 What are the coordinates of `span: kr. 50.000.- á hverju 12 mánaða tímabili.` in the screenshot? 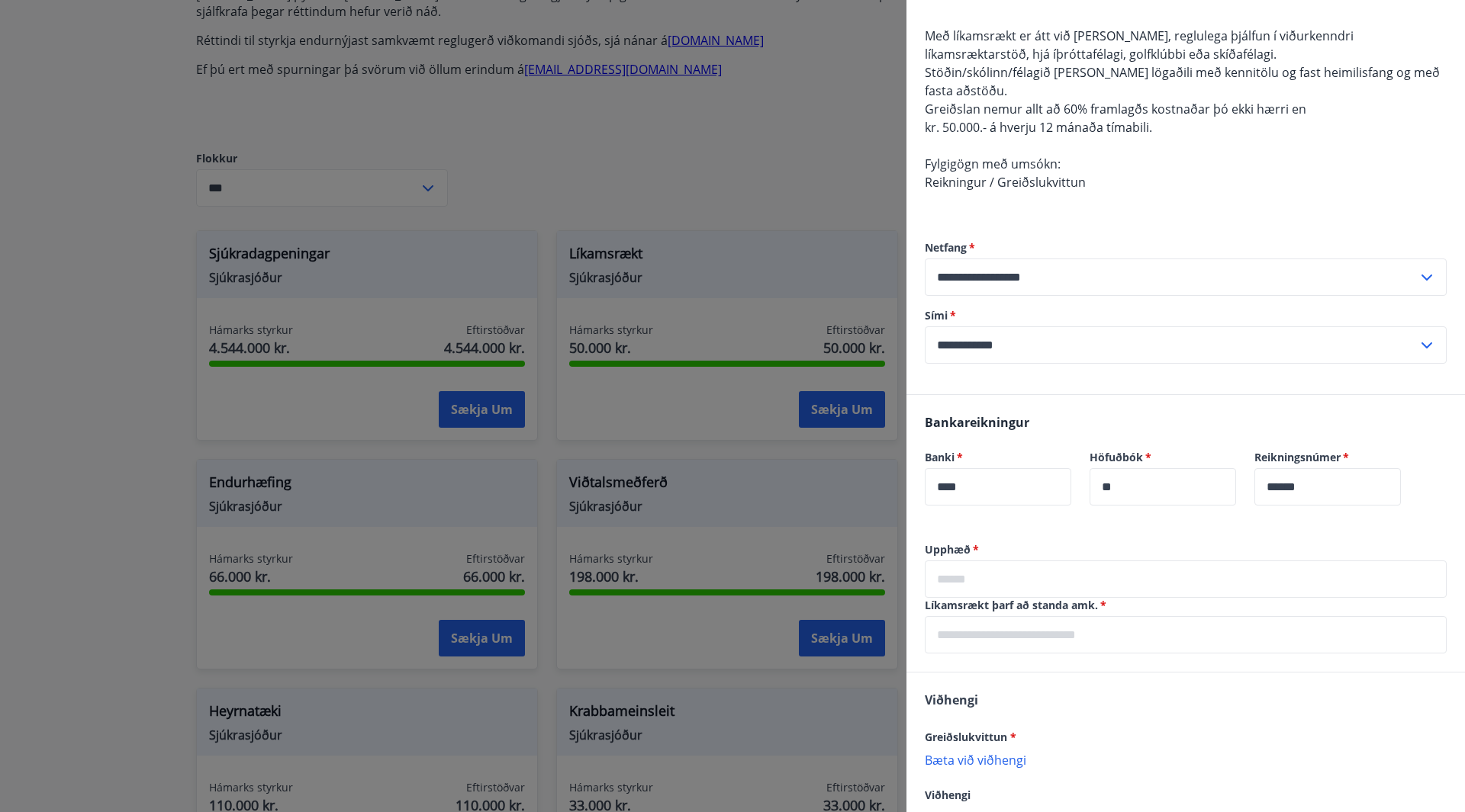 It's located at (1038, 127).